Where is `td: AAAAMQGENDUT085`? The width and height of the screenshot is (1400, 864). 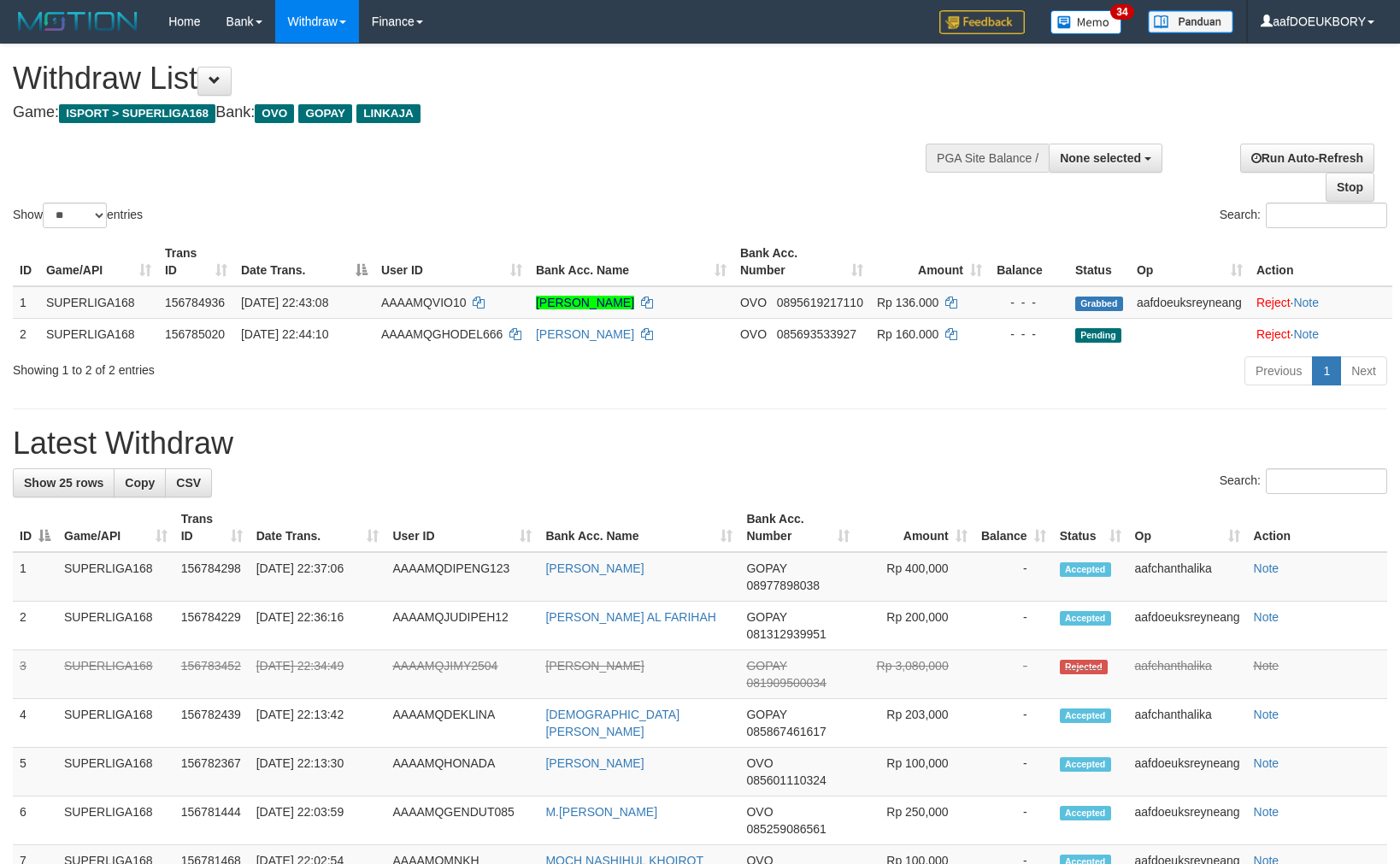 td: AAAAMQGENDUT085 is located at coordinates (462, 820).